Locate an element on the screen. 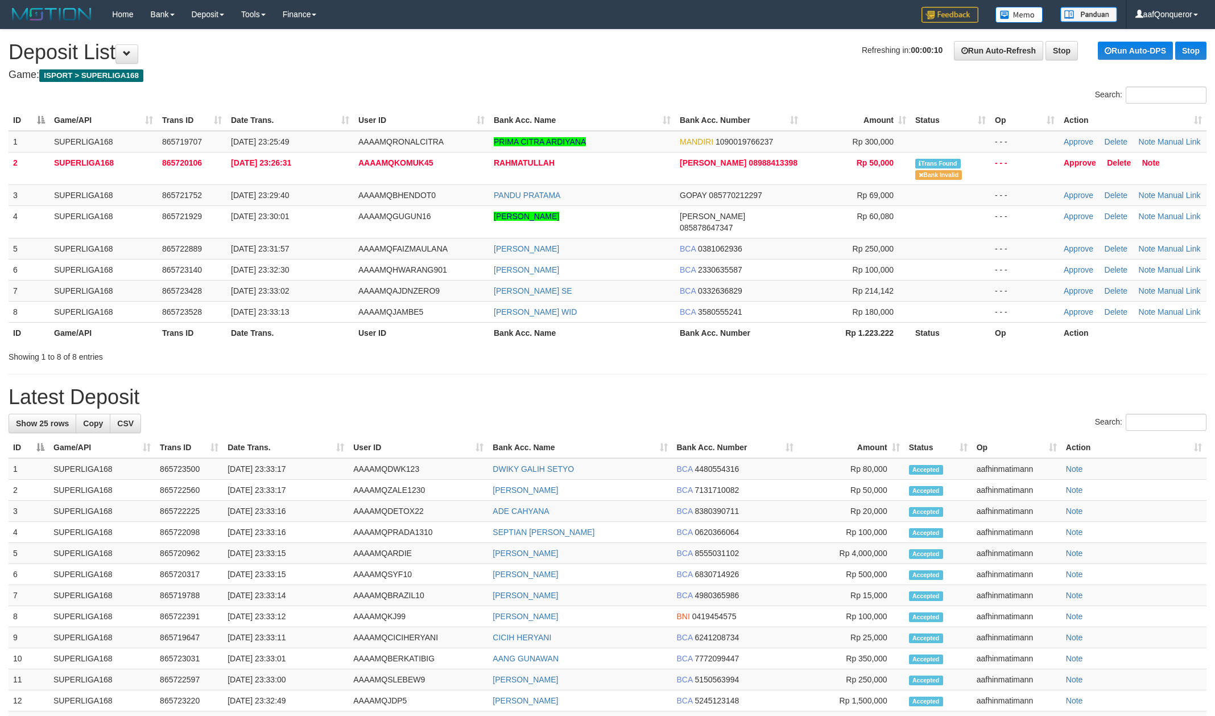  td: Rp 15,000 is located at coordinates (851, 595).